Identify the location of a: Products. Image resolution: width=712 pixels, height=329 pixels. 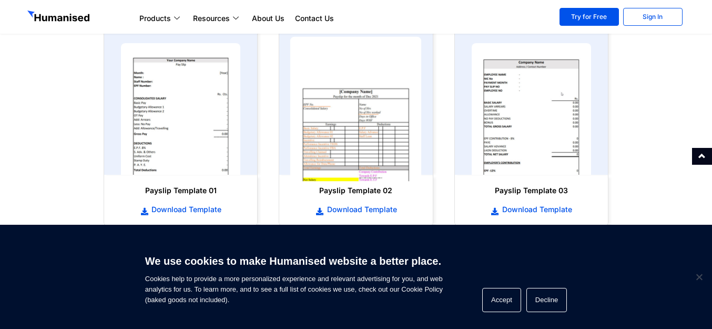
(161, 18).